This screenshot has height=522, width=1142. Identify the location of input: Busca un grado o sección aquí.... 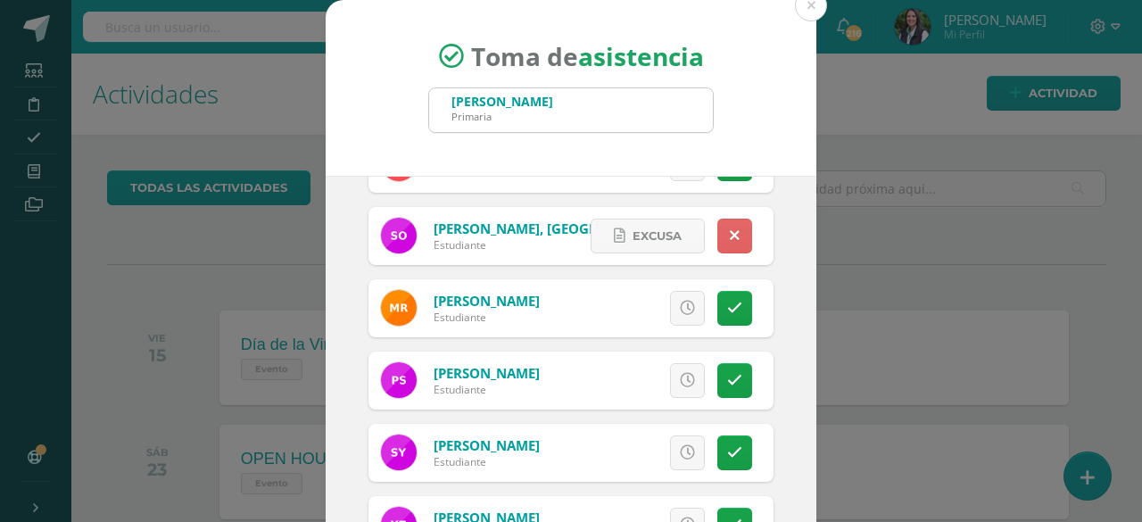
(571, 110).